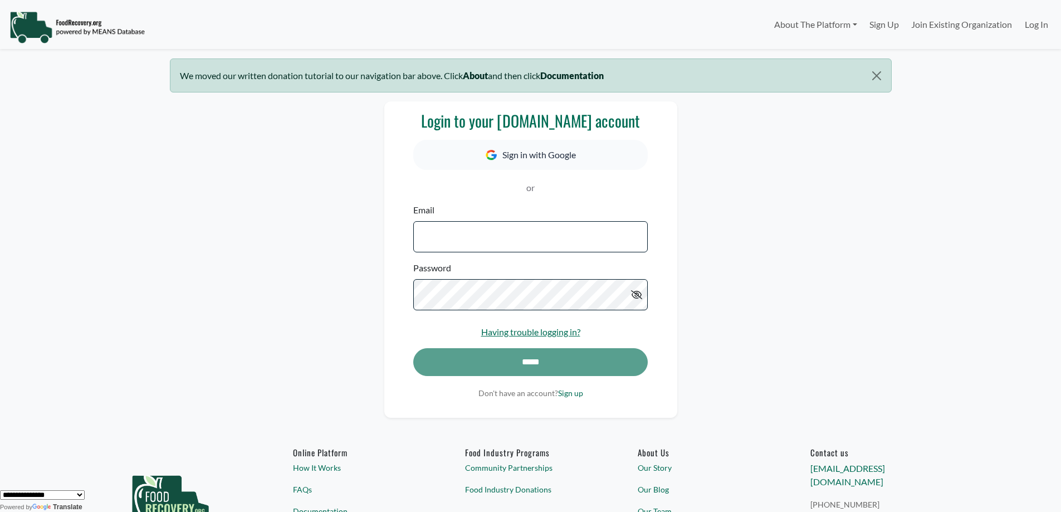  Describe the element at coordinates (530, 155) in the screenshot. I see `button: Sign in with Google` at that location.